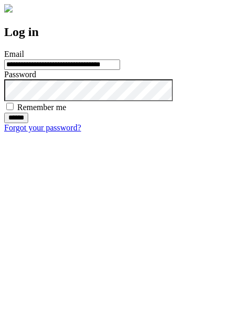  Describe the element at coordinates (14, 54) in the screenshot. I see `label: Email` at that location.